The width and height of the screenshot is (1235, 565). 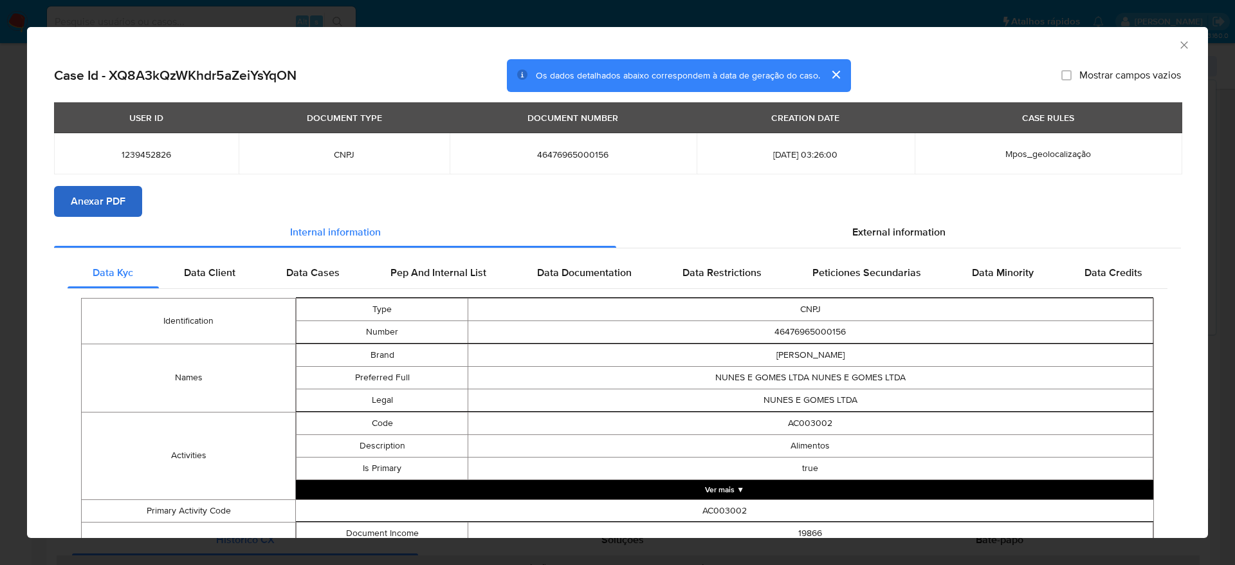 I want to click on input: Mostrar campos vazios, so click(x=1066, y=75).